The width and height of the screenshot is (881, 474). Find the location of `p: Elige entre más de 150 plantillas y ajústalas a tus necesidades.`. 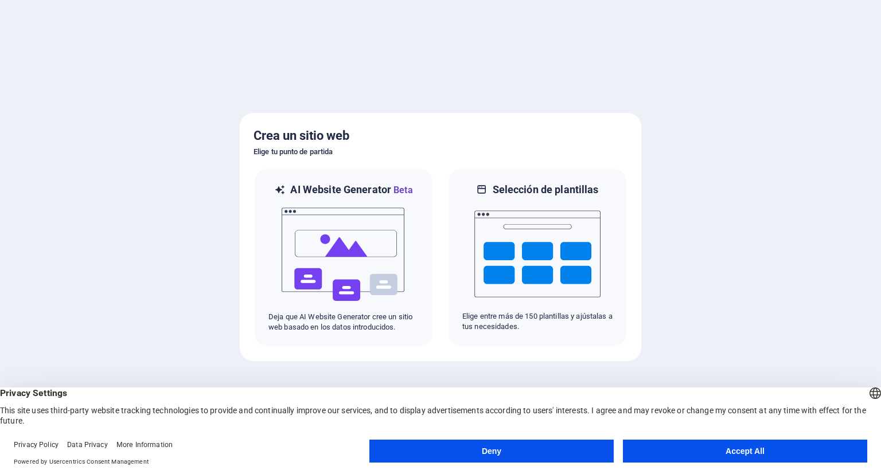

p: Elige entre más de 150 plantillas y ajústalas a tus necesidades. is located at coordinates (537, 322).